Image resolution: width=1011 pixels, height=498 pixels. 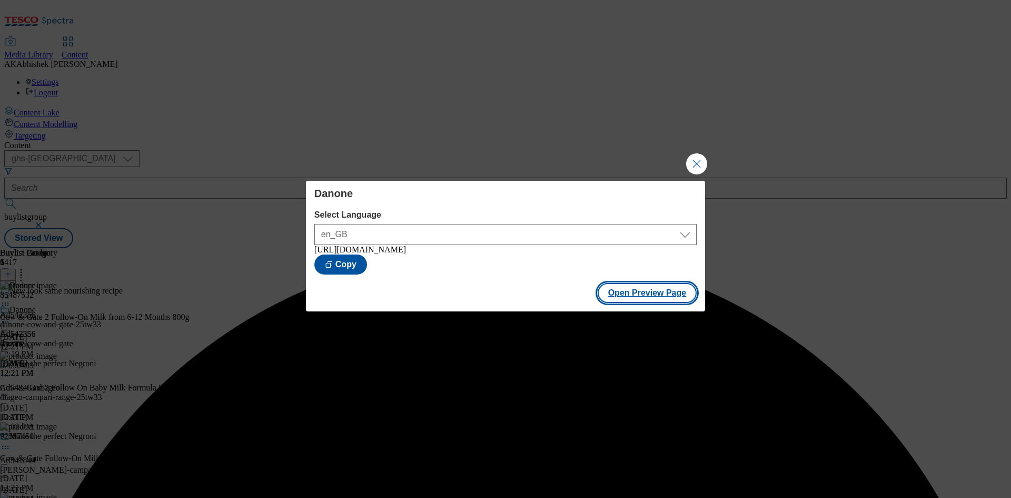 What do you see at coordinates (505, 193) in the screenshot?
I see `h4: Danone` at bounding box center [505, 193].